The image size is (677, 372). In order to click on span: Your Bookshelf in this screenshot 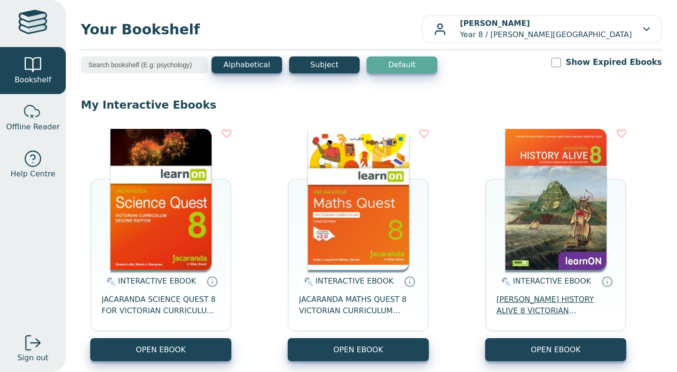, I will do `click(251, 29)`.